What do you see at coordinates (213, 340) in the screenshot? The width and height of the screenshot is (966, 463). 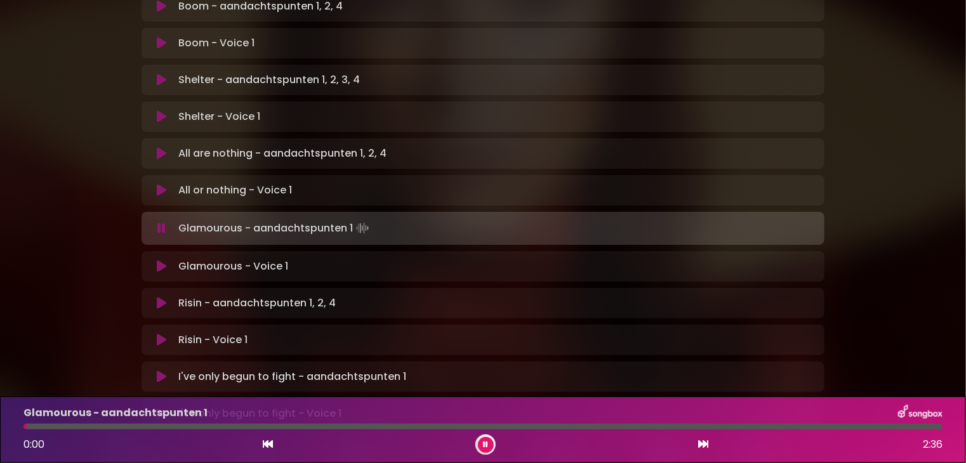 I see `p: Risin - Voice 1` at bounding box center [213, 340].